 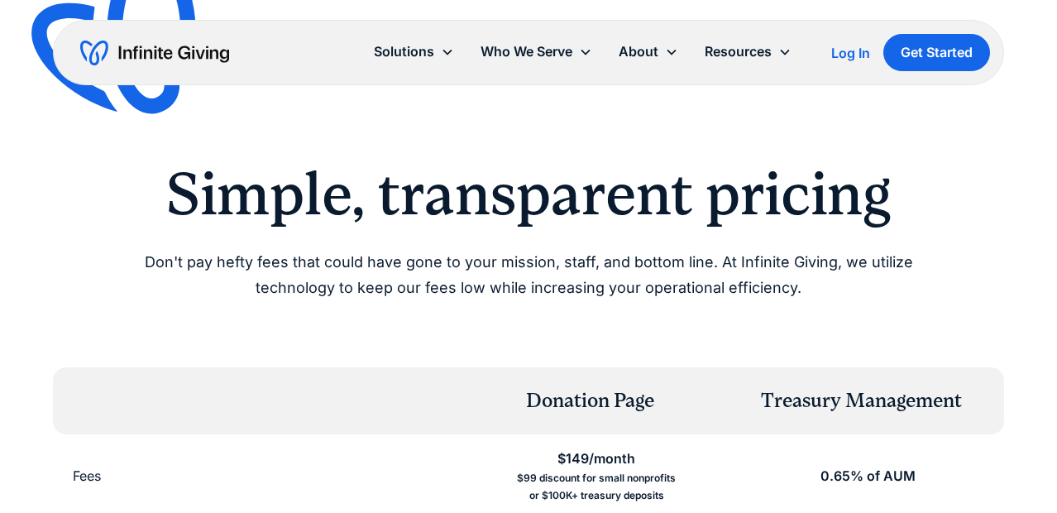 What do you see at coordinates (590, 401) in the screenshot?
I see `div: Donation Page` at bounding box center [590, 401].